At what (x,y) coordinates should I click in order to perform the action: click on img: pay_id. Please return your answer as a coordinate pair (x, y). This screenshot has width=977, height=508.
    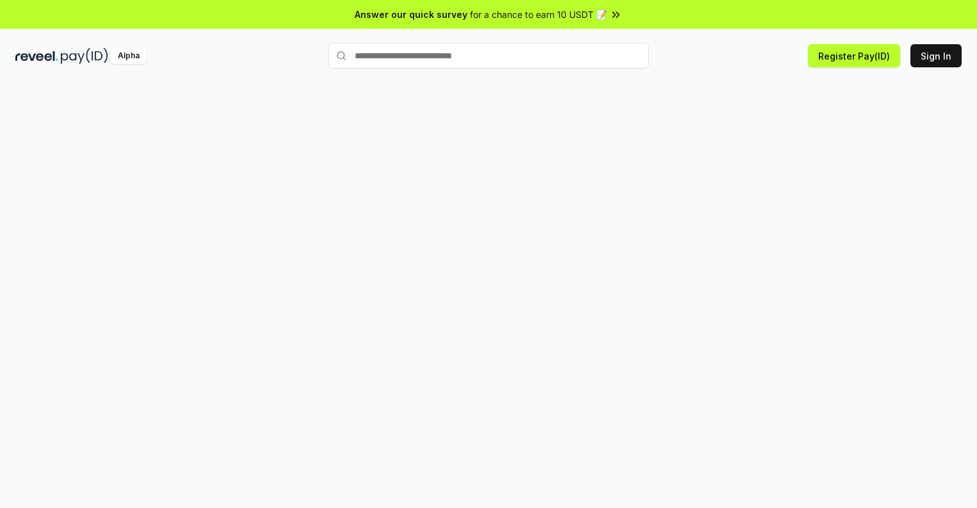
    Looking at the image, I should click on (84, 56).